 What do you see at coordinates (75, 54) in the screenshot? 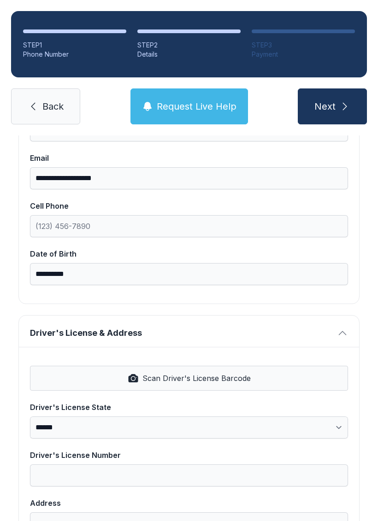
I see `div: Phone Number` at bounding box center [75, 54].